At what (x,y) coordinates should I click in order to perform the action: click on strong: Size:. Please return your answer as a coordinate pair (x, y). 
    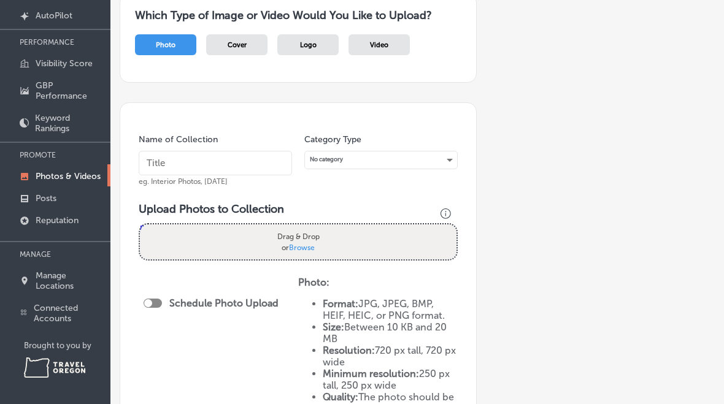
    Looking at the image, I should click on (333, 327).